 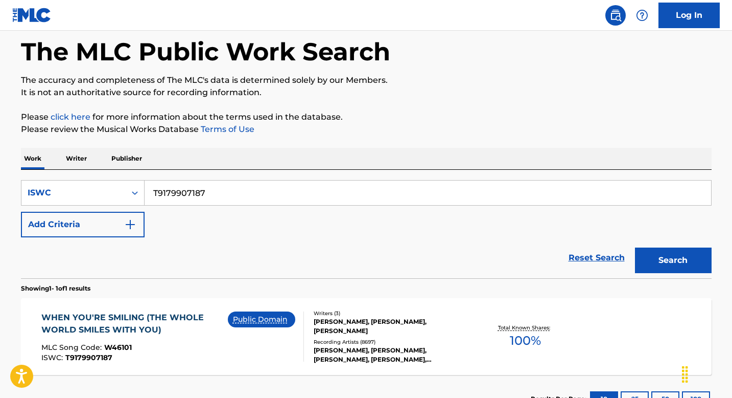 What do you see at coordinates (366, 93) in the screenshot?
I see `p: It is not an authoritative source for recording information.` at bounding box center [366, 93].